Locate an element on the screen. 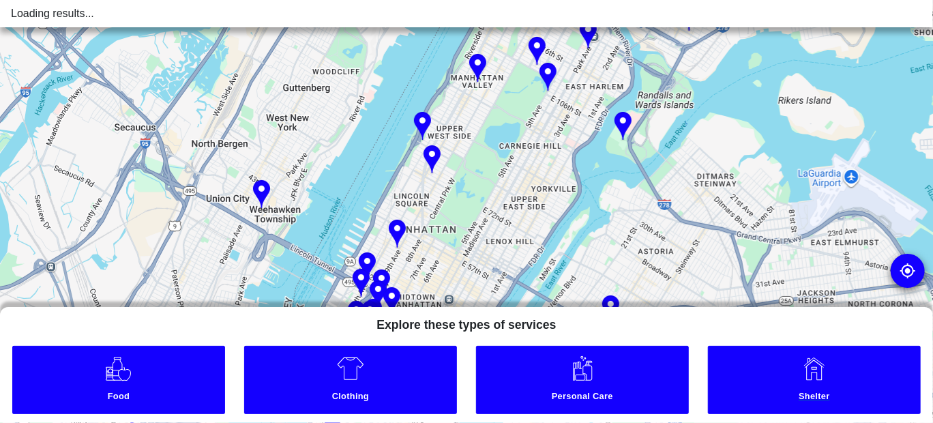 Image resolution: width=933 pixels, height=423 pixels. small: Personal Care is located at coordinates (582, 398).